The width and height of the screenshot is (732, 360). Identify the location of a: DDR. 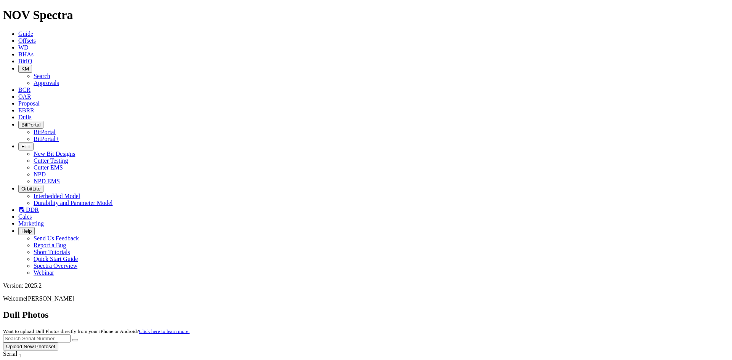
(29, 210).